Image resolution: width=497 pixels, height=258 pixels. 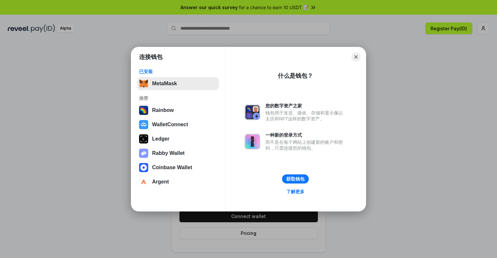 I want to click on div: Coinbase Wallet, so click(x=172, y=168).